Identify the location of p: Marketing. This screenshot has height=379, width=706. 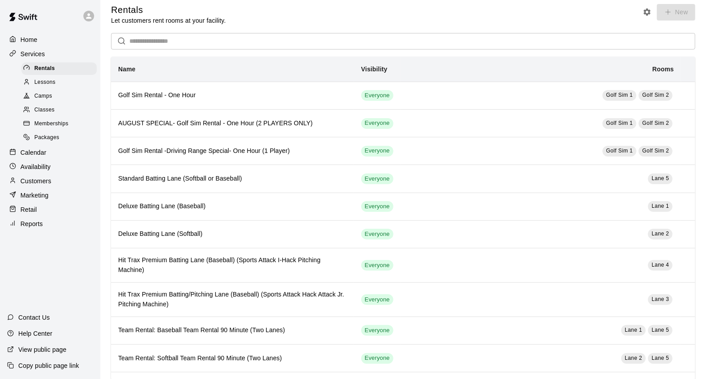
(34, 195).